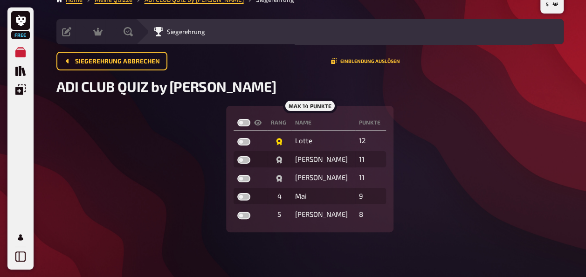 The width and height of the screenshot is (586, 277). I want to click on a: Quiz Sammlung, so click(21, 71).